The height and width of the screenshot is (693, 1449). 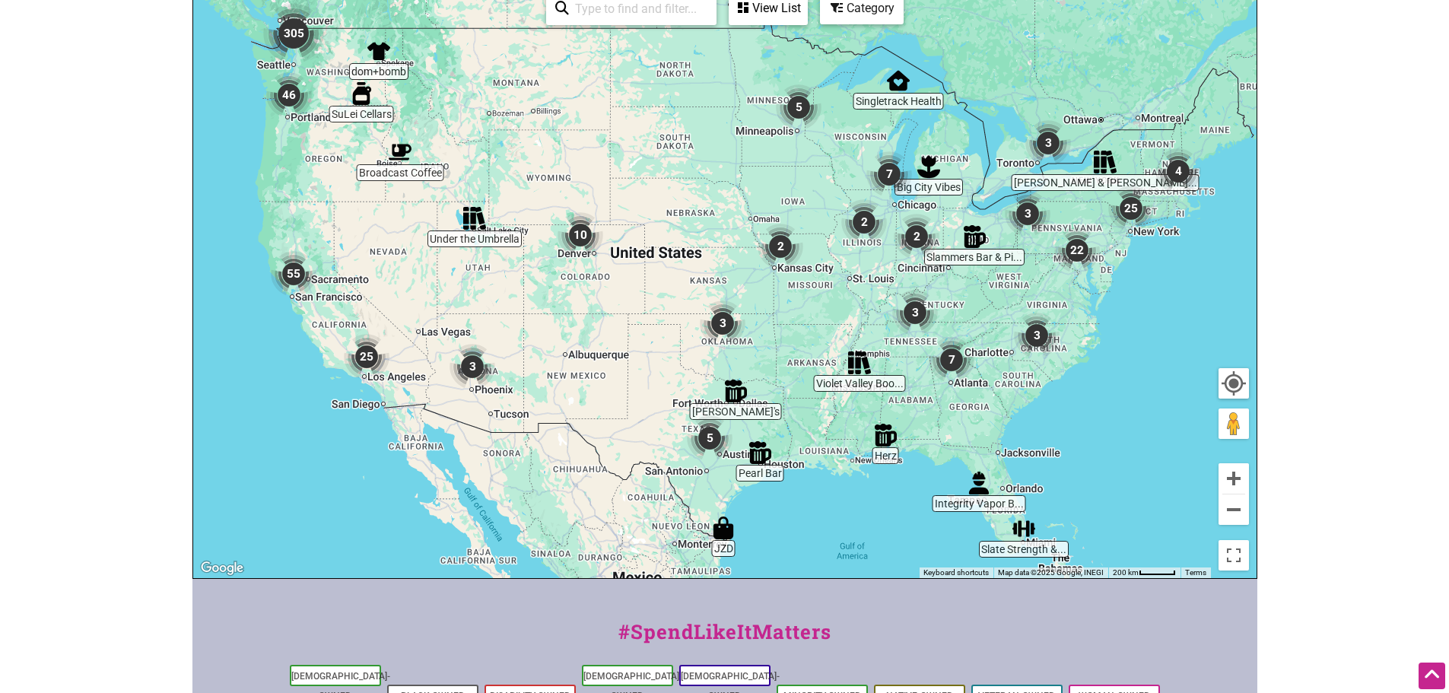 I want to click on button: Keyboard shortcuts, so click(x=956, y=573).